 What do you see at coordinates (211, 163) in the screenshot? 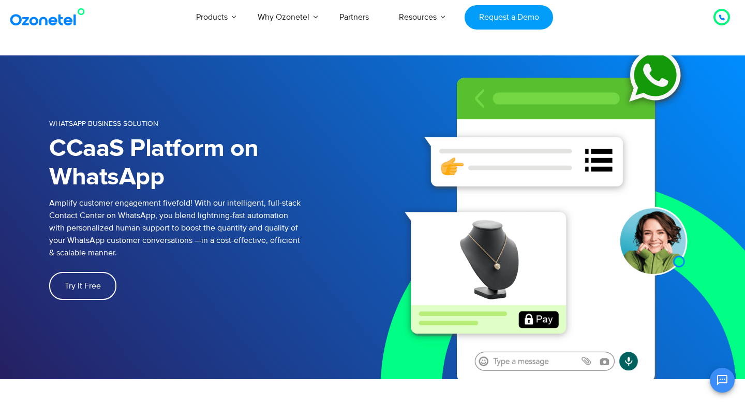
I see `h1: CCaaS Platform on WhatsApp` at bounding box center [211, 163].